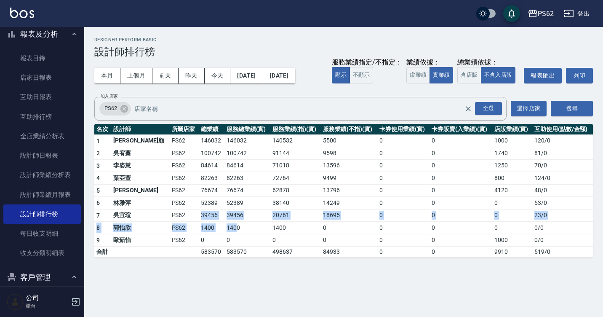  I want to click on button: 虛業績, so click(418, 75).